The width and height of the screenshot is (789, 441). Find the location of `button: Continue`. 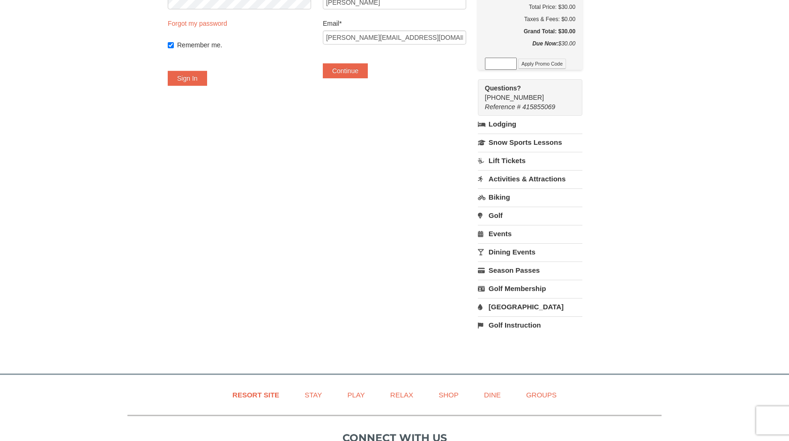

button: Continue is located at coordinates (345, 71).